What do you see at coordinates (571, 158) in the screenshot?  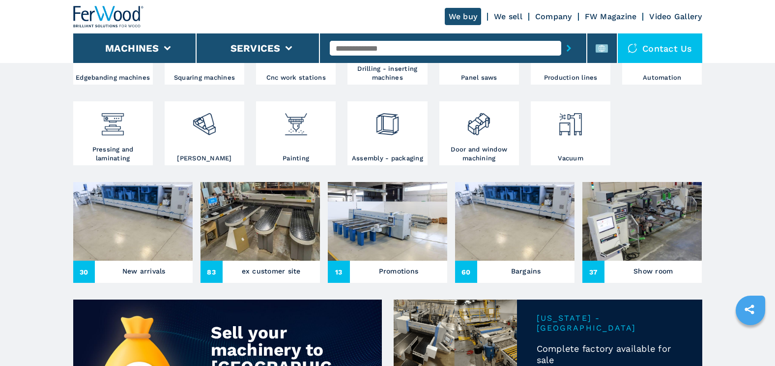 I see `h3: Vacuum` at bounding box center [571, 158].